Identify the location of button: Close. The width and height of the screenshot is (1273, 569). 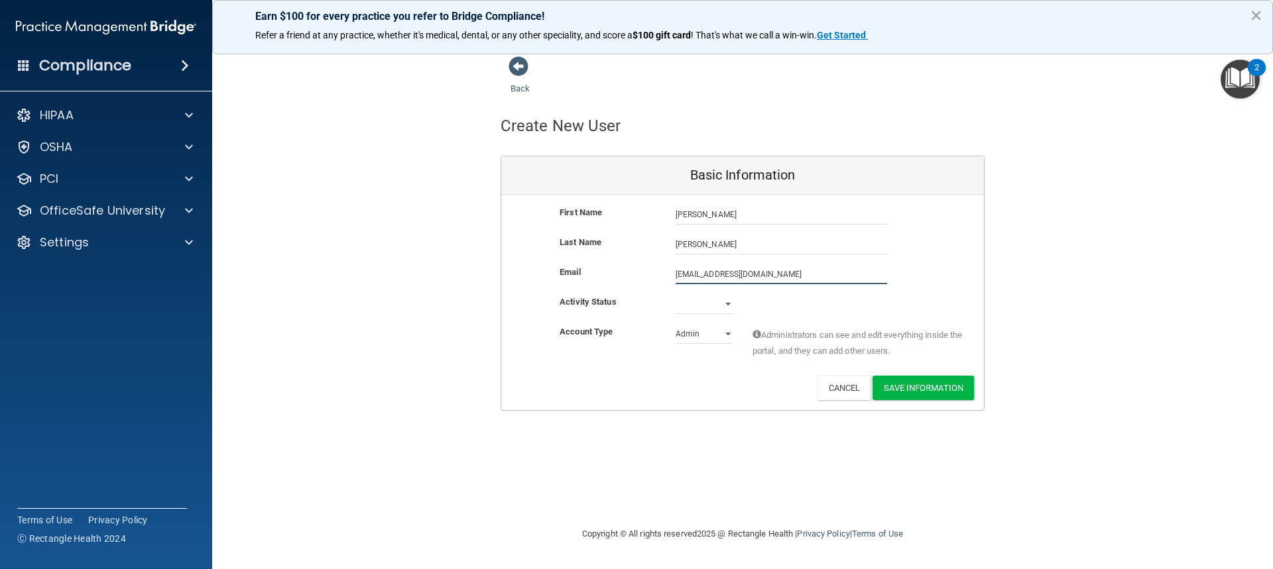
(1256, 15).